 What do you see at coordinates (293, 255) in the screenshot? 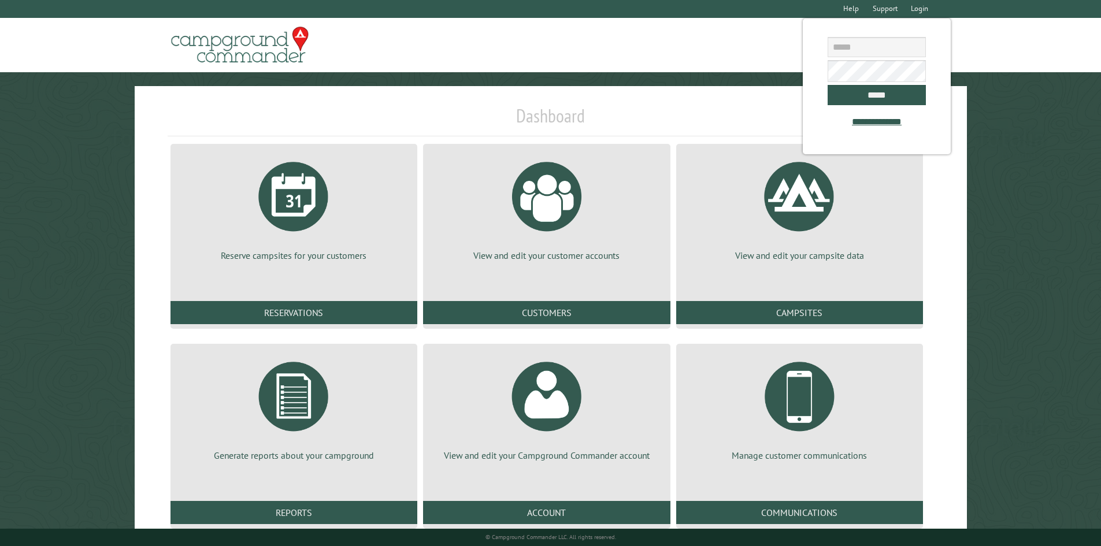
I see `p: Reserve campsites for your customers` at bounding box center [293, 255].